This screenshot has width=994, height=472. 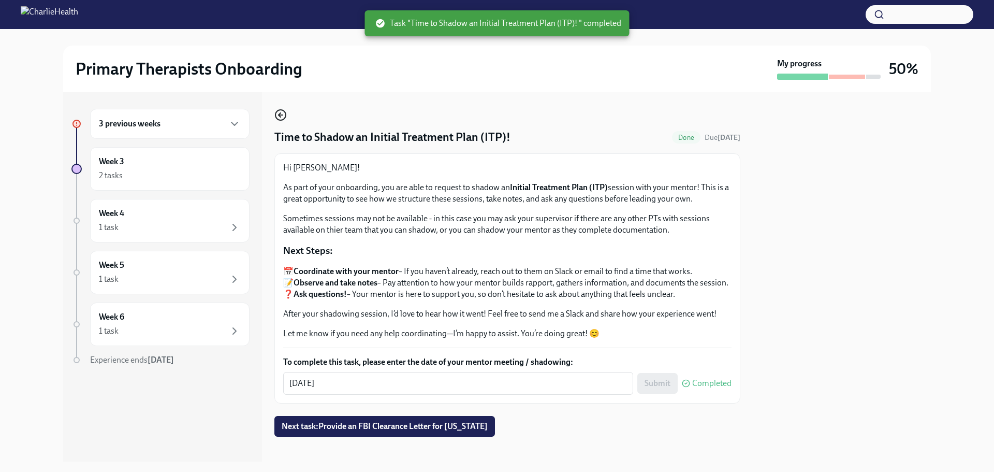 I want to click on strong: Initial Treatment Plan (ITP), so click(x=559, y=187).